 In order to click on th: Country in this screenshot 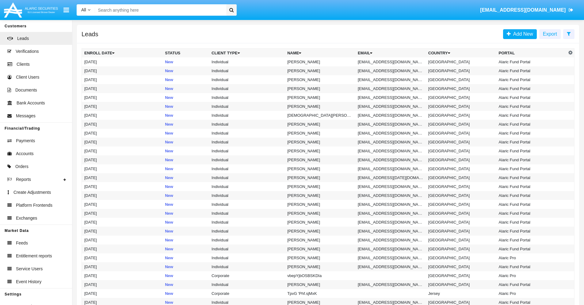, I will do `click(461, 53)`.